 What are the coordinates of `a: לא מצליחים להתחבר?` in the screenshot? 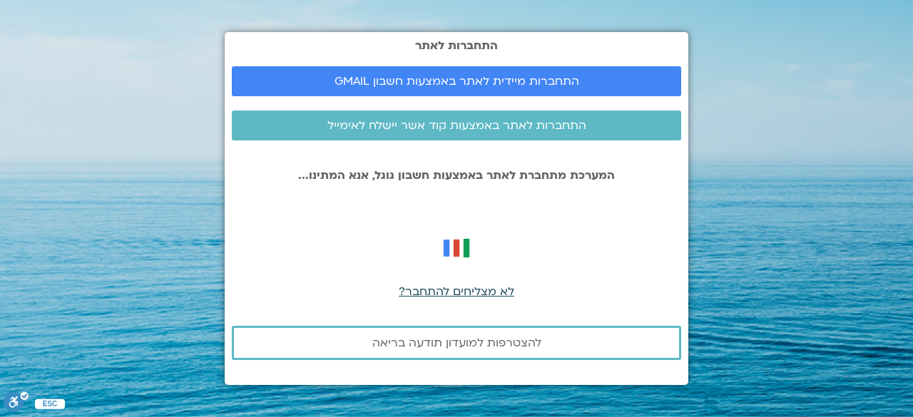 It's located at (456, 292).